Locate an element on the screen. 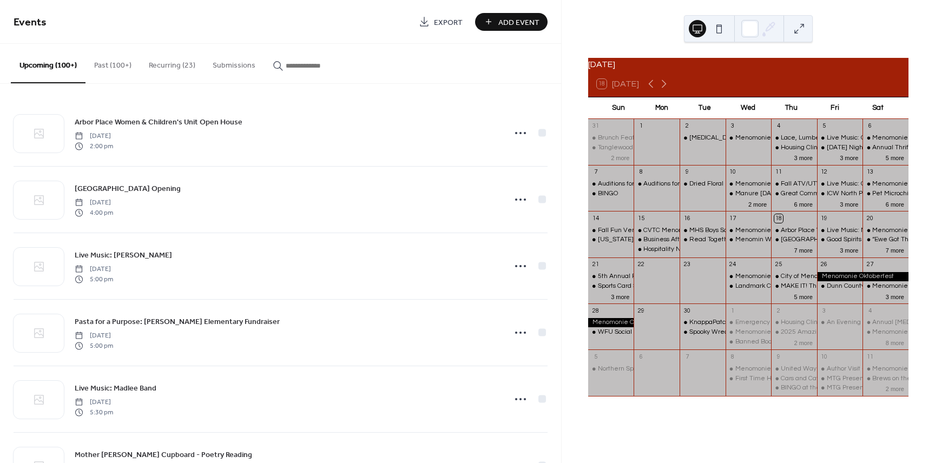 The height and width of the screenshot is (463, 935). div: Great Community Cookout is located at coordinates (819, 194).